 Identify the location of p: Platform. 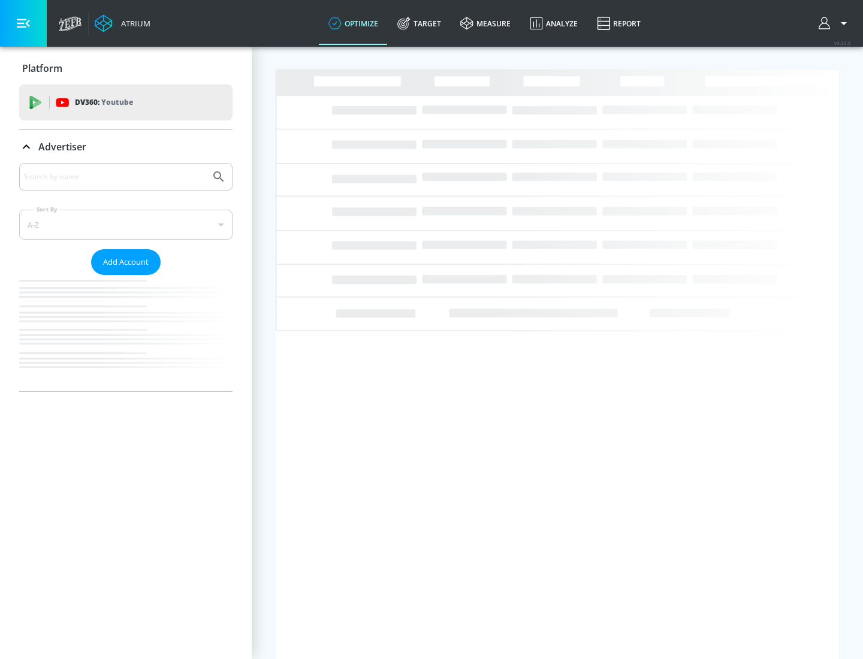
(42, 68).